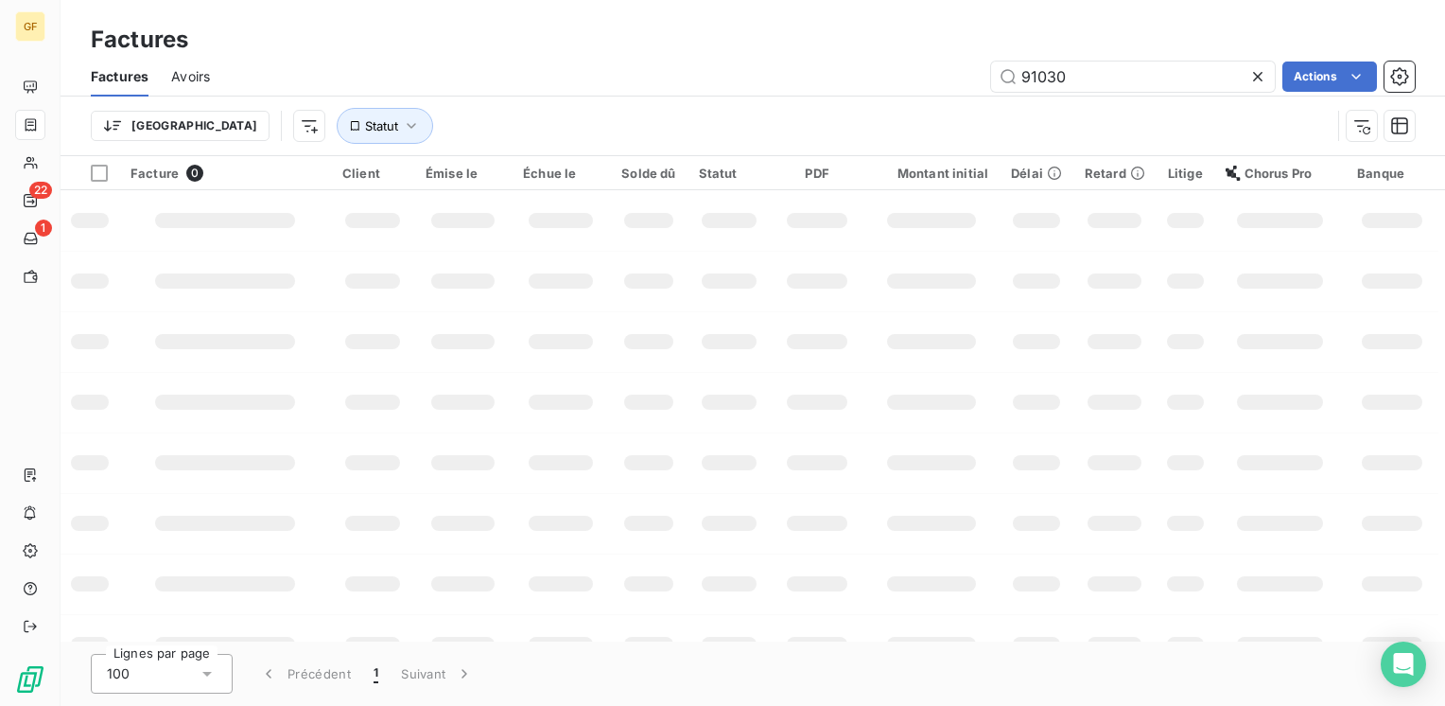 This screenshot has height=706, width=1445. What do you see at coordinates (437, 673) in the screenshot?
I see `button: Suivant` at bounding box center [437, 673].